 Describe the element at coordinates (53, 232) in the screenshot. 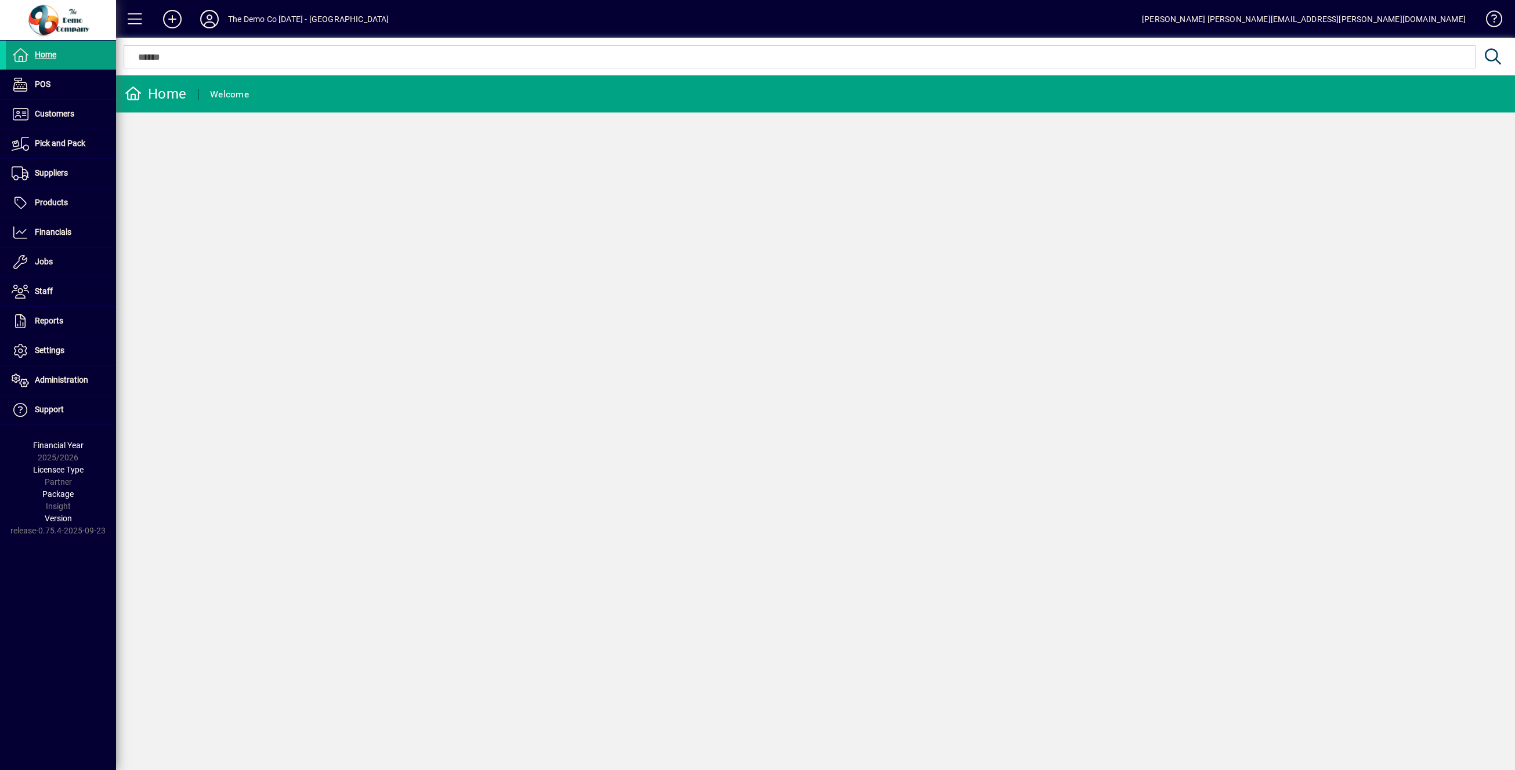

I see `span: Financials` at that location.